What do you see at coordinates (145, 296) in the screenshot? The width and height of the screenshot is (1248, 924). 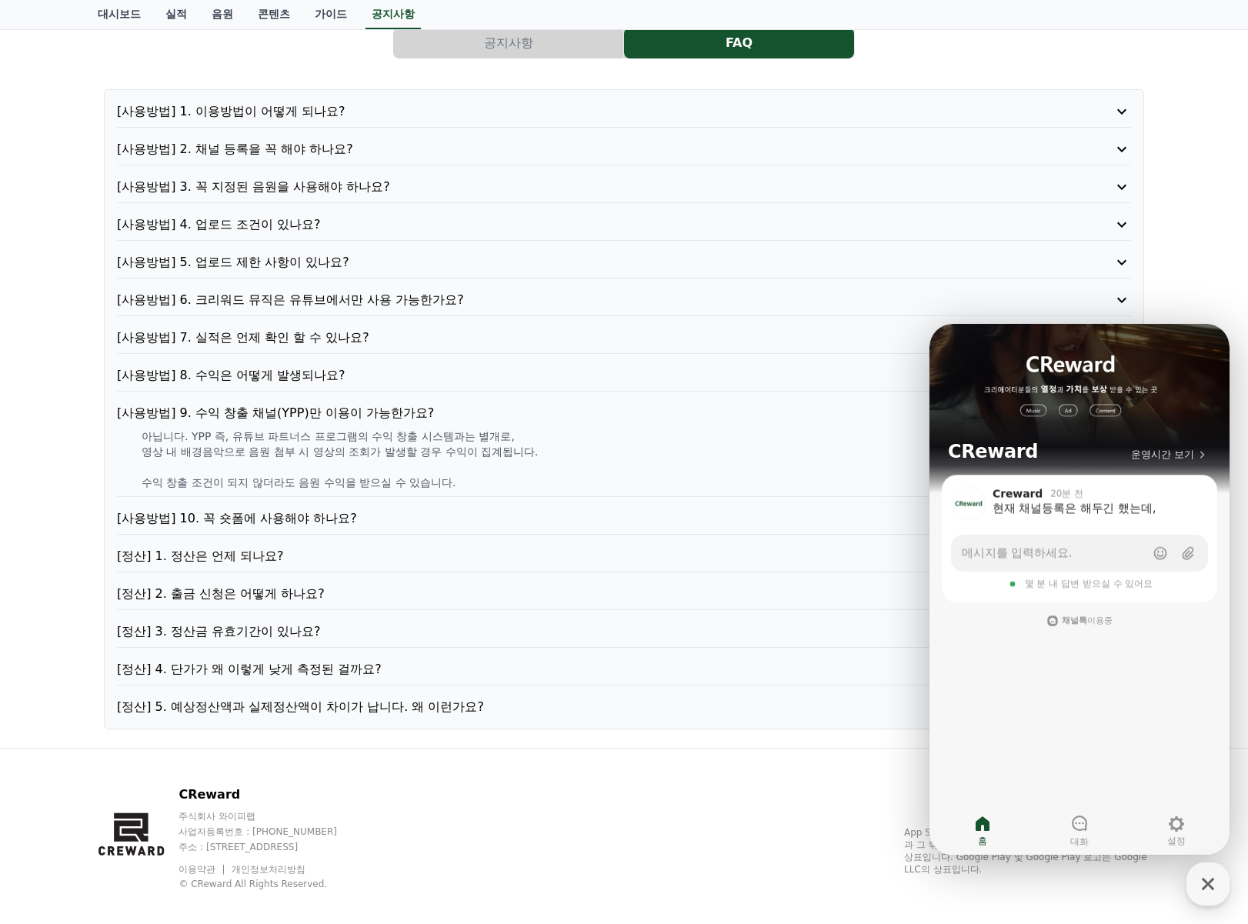 I see `b: 채널톡` at bounding box center [145, 296].